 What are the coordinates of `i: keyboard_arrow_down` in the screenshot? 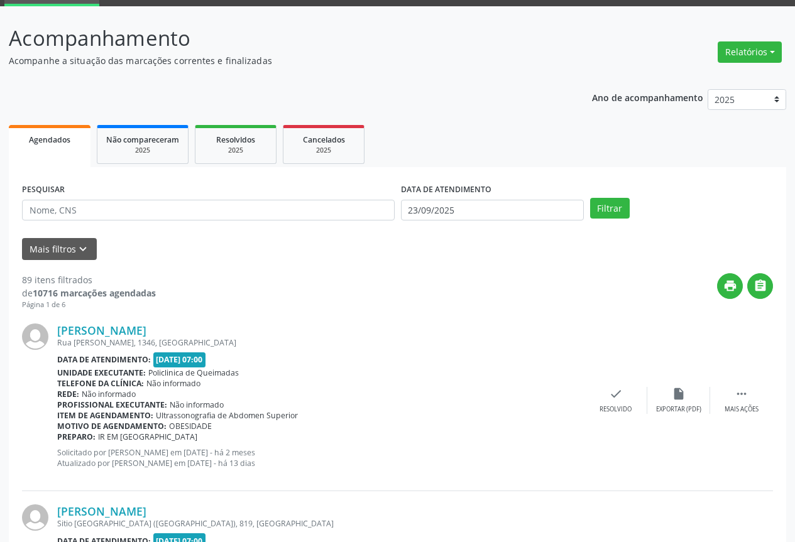 It's located at (83, 250).